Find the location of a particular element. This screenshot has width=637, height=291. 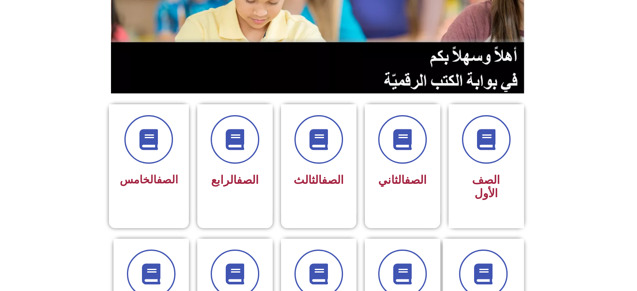

span: الثالث is located at coordinates (319, 180).